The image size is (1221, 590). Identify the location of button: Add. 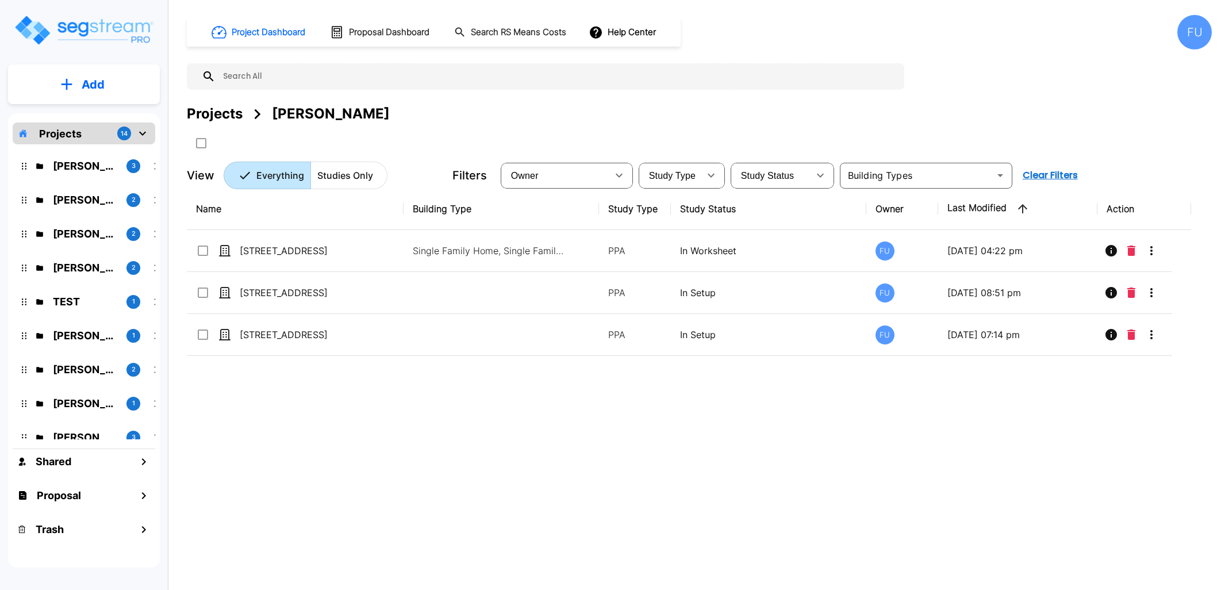
(84, 84).